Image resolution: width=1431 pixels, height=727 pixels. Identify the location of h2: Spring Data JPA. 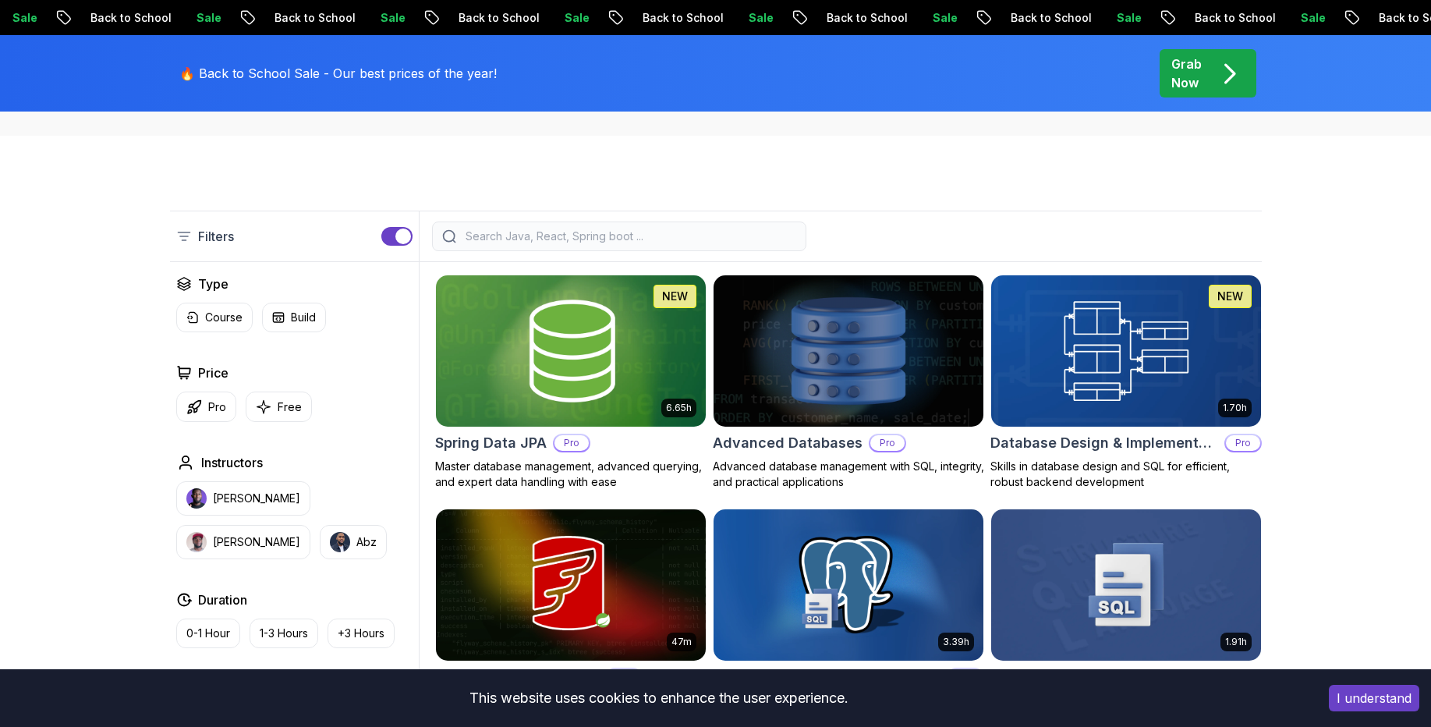
(491, 443).